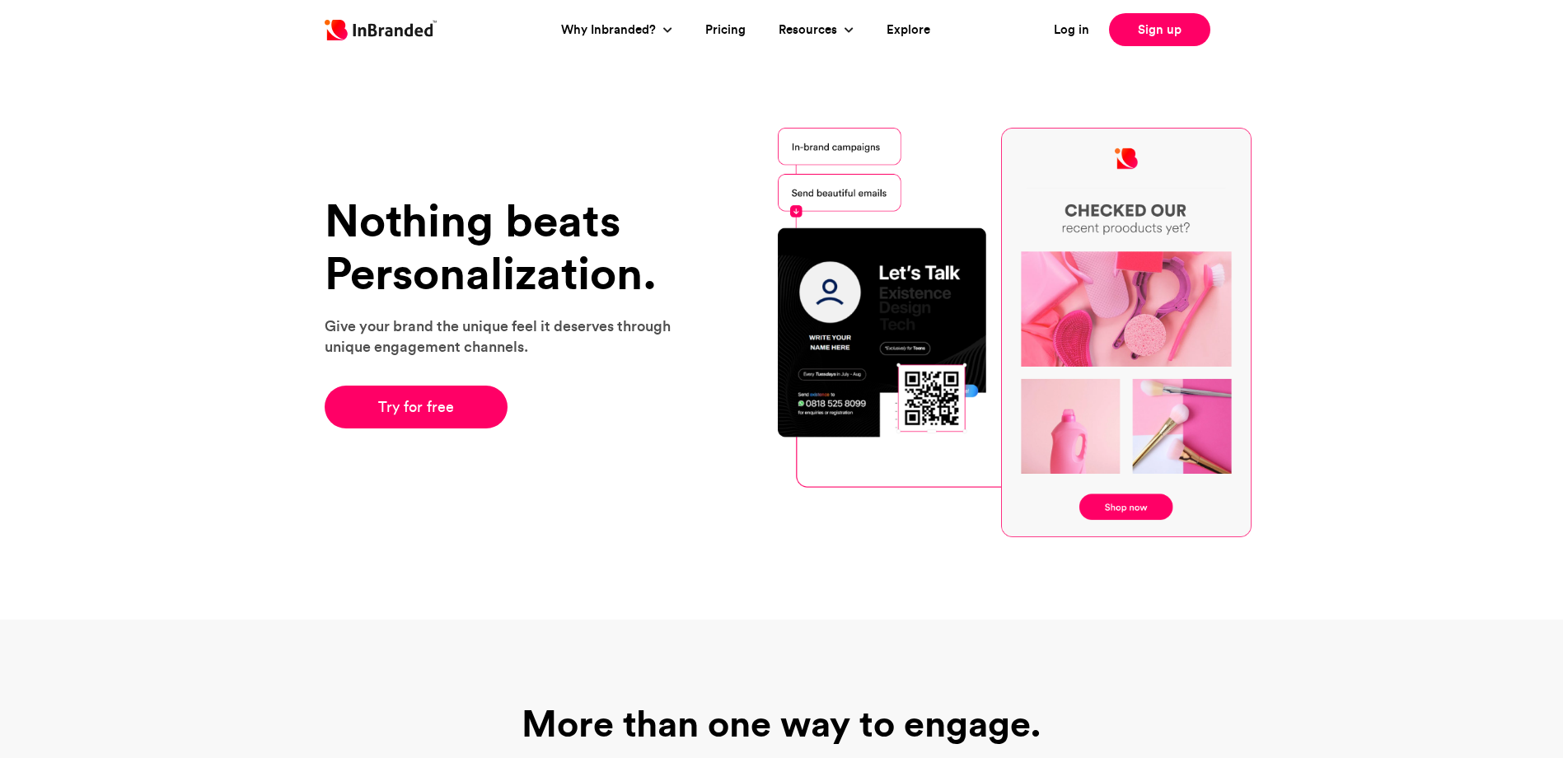 This screenshot has width=1563, height=758. What do you see at coordinates (725, 30) in the screenshot?
I see `a: Pricing` at bounding box center [725, 30].